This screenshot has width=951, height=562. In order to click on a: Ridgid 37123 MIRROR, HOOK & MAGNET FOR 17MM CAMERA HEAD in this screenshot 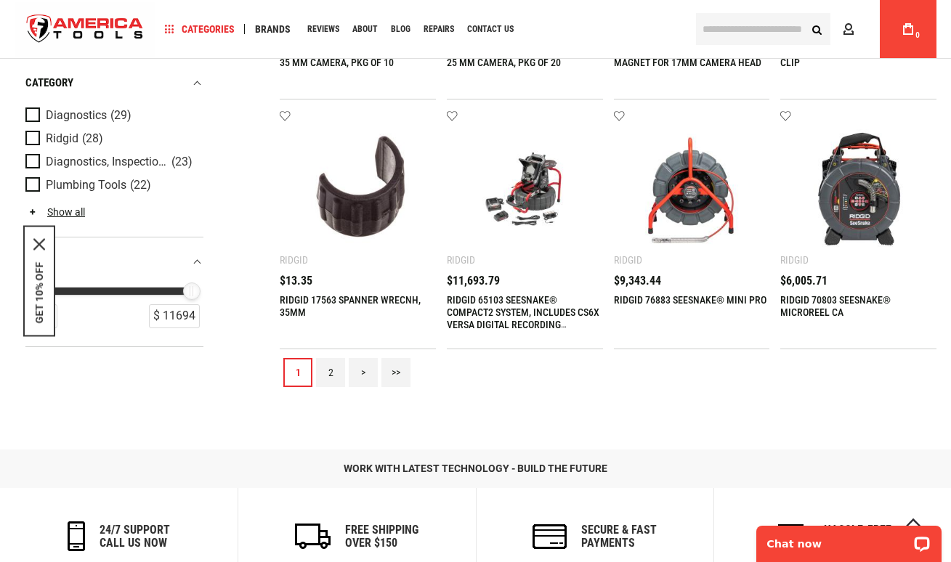, I will do `click(687, 56)`.